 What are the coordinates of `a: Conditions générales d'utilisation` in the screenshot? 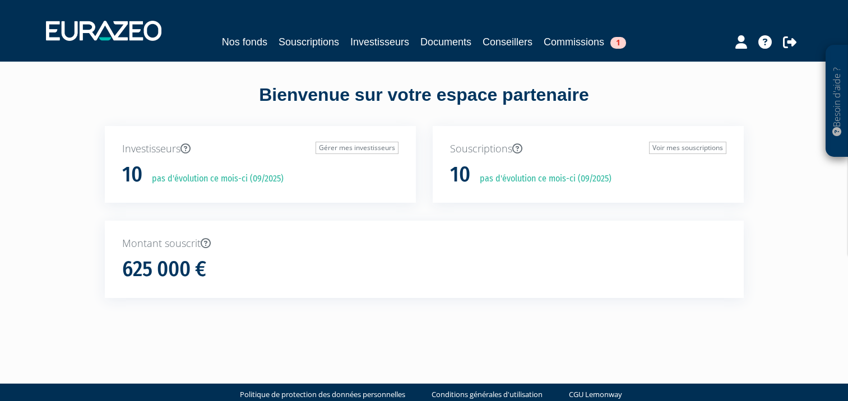 It's located at (487, 395).